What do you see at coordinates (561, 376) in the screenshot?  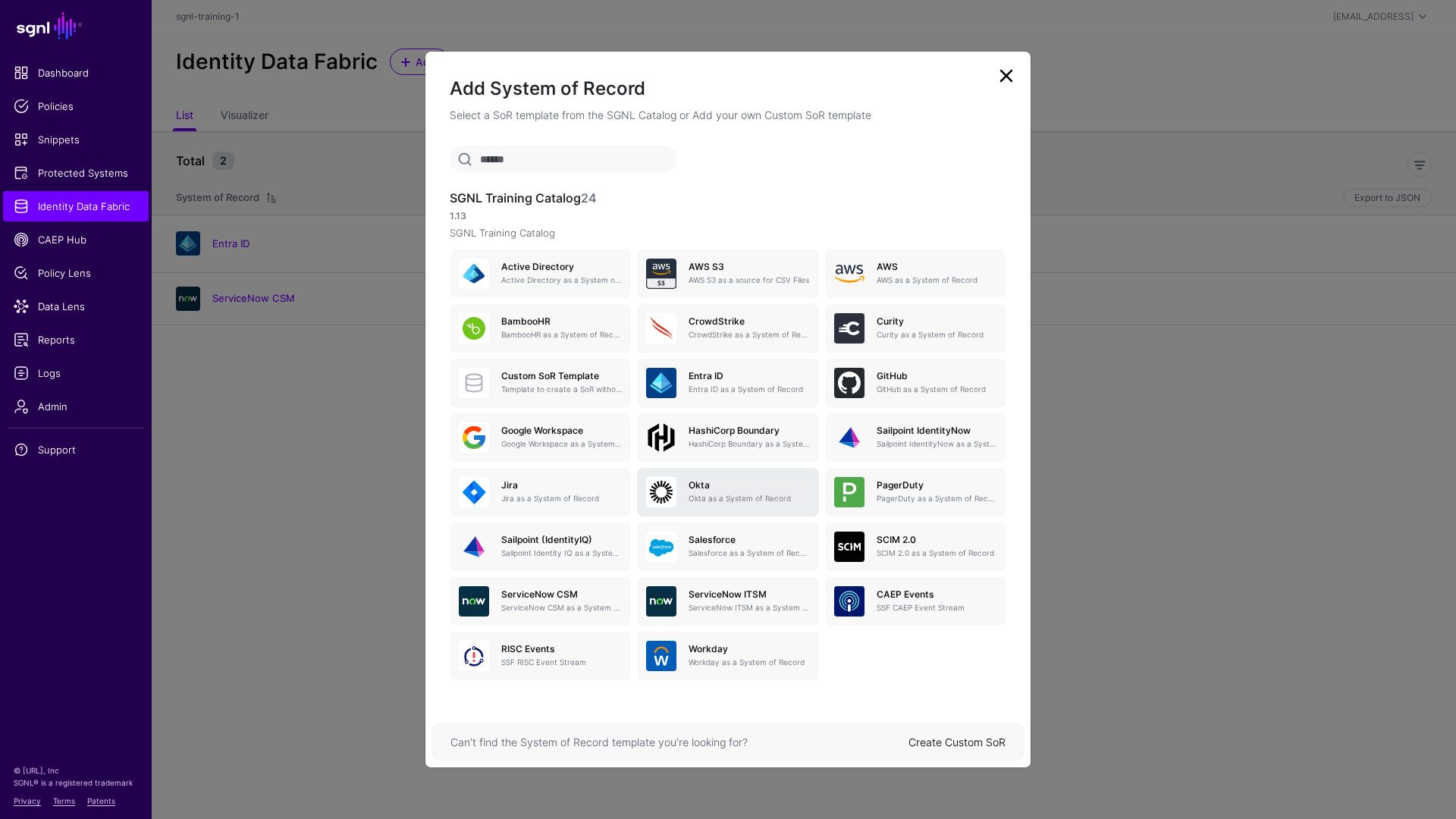 I see `h5: Custom SoR Template` at bounding box center [561, 376].